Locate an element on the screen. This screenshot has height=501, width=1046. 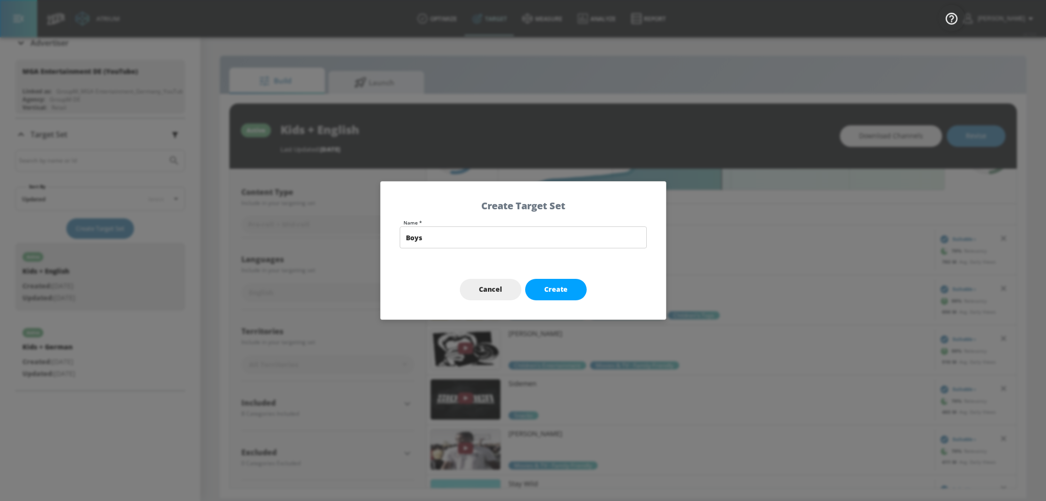
h5: Create Target Set is located at coordinates (523, 206).